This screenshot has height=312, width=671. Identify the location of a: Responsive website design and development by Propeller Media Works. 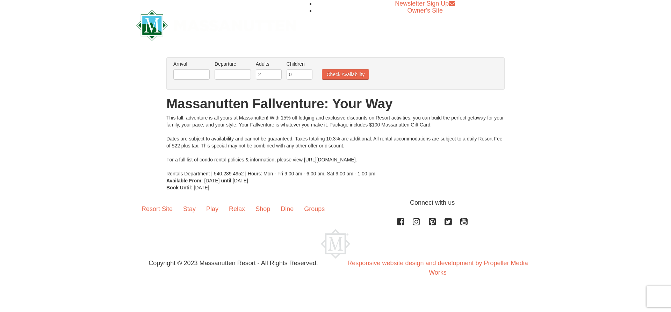
(438, 268).